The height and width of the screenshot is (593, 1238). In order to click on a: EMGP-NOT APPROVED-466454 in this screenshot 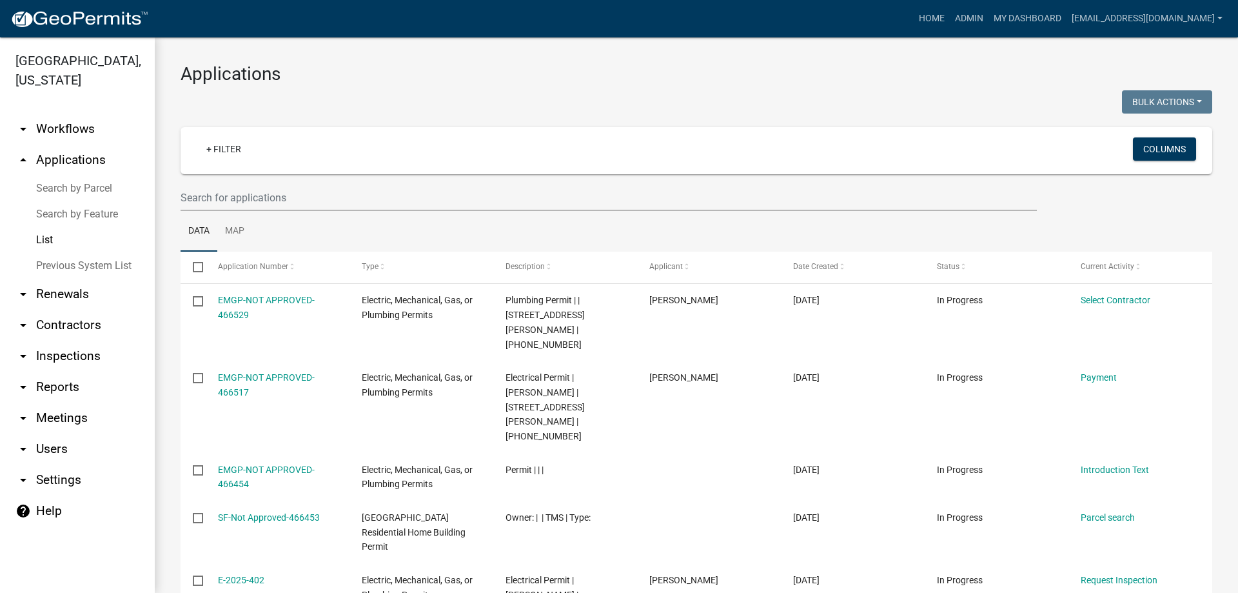, I will do `click(266, 476)`.